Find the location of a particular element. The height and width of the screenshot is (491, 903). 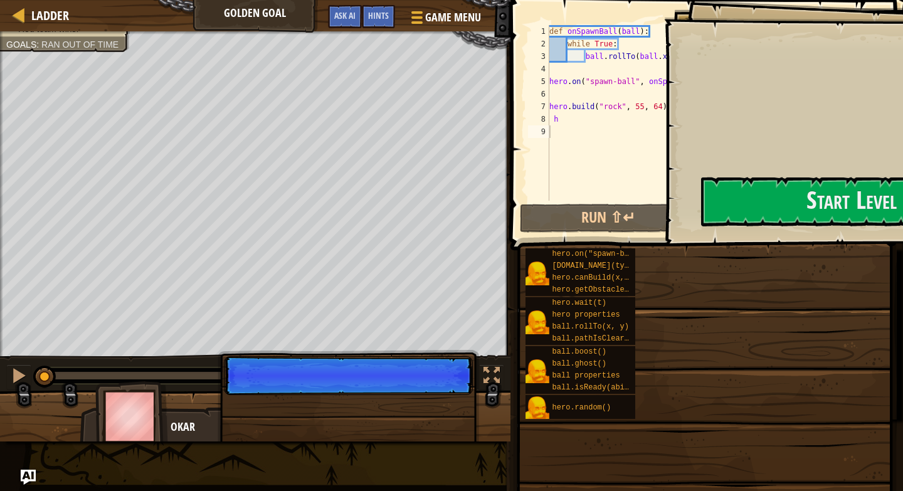

button: ⌘ + P: Pause is located at coordinates (19, 377).